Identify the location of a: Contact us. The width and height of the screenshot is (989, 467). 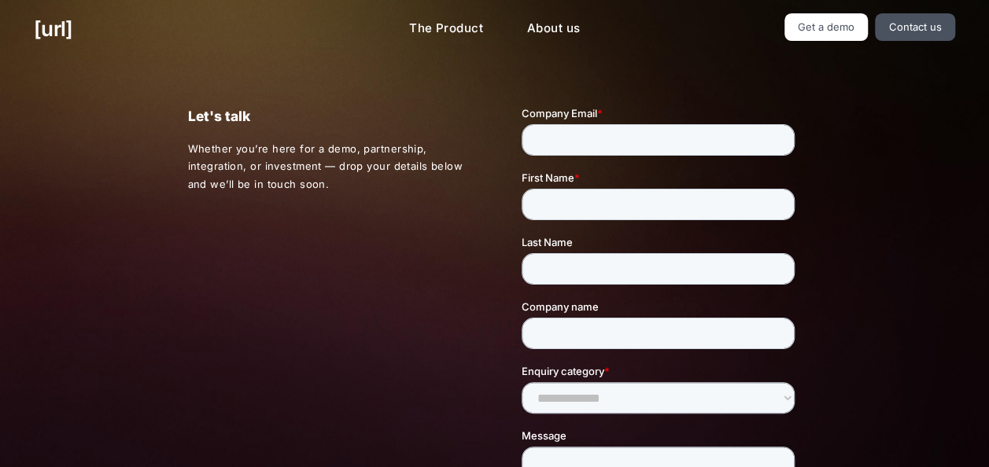
(915, 27).